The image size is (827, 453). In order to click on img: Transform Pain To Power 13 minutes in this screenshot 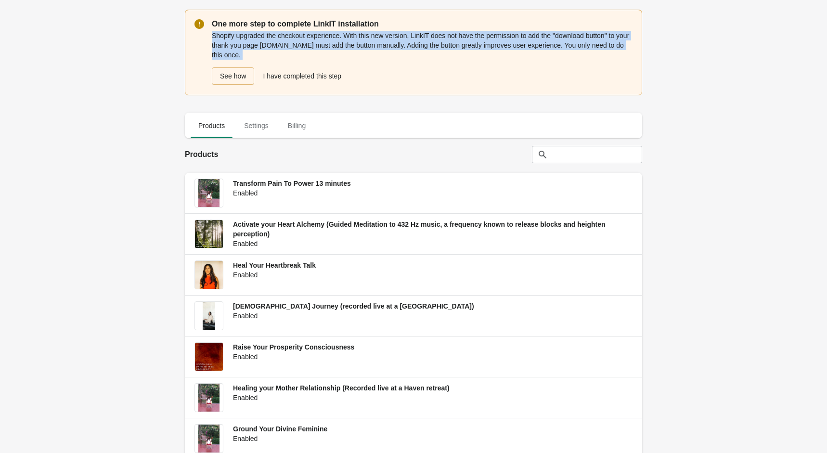, I will do `click(209, 193)`.